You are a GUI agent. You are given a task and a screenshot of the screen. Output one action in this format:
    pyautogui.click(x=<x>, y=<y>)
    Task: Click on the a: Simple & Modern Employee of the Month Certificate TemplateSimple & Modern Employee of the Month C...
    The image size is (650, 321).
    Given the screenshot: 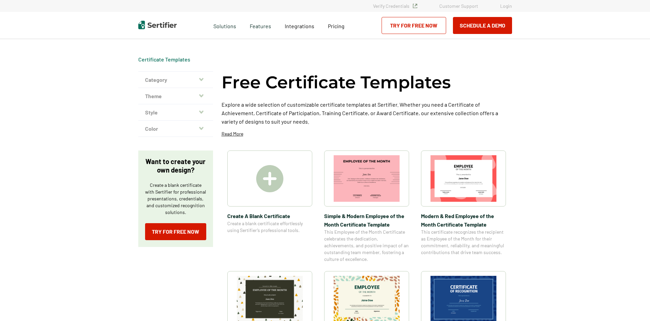 What is the action you would take?
    pyautogui.click(x=367, y=207)
    